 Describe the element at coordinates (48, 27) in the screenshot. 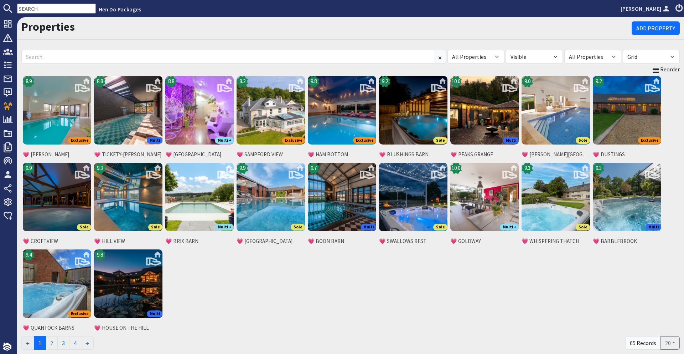

I see `a: Properties` at that location.